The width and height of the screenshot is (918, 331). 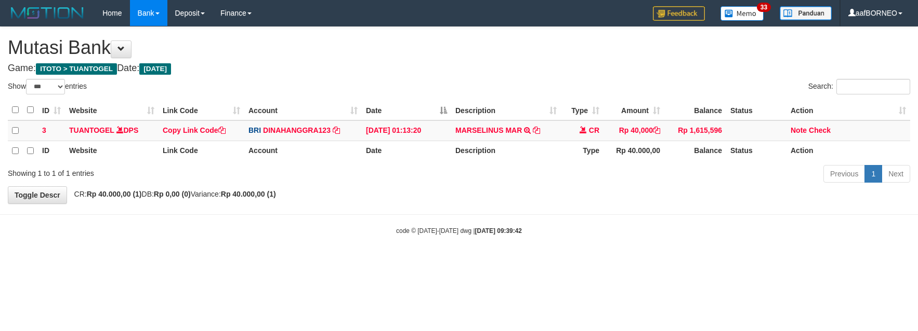 What do you see at coordinates (679, 14) in the screenshot?
I see `img: Feedback.jpg` at bounding box center [679, 14].